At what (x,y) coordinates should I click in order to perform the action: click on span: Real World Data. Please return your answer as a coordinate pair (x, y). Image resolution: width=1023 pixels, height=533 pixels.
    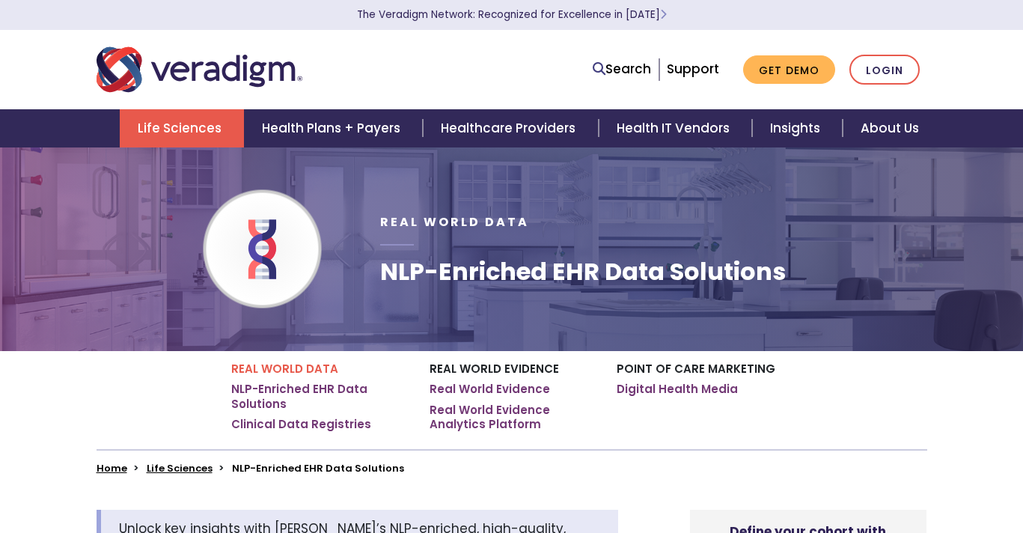
    Looking at the image, I should click on (454, 221).